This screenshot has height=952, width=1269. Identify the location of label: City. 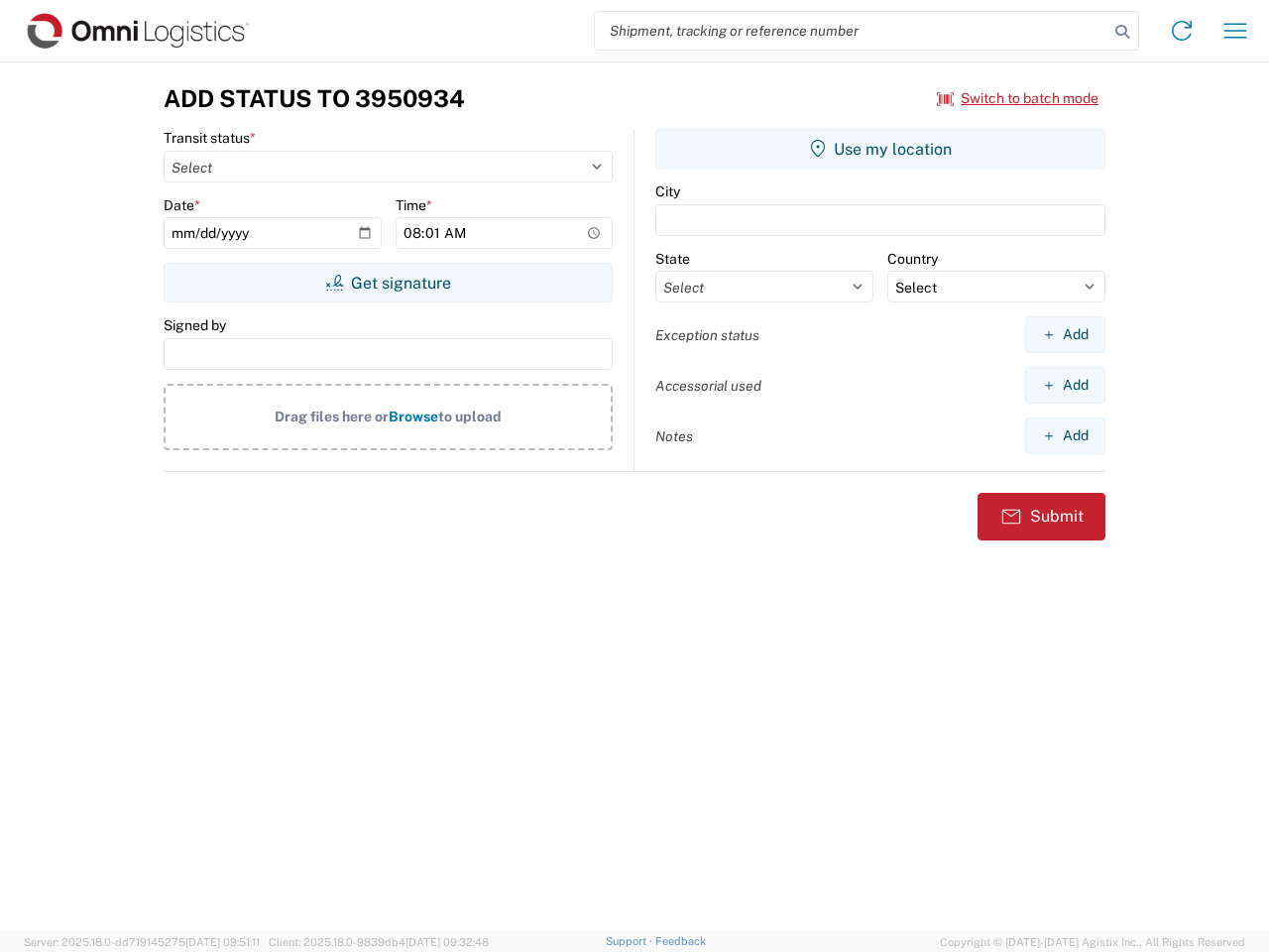
(668, 192).